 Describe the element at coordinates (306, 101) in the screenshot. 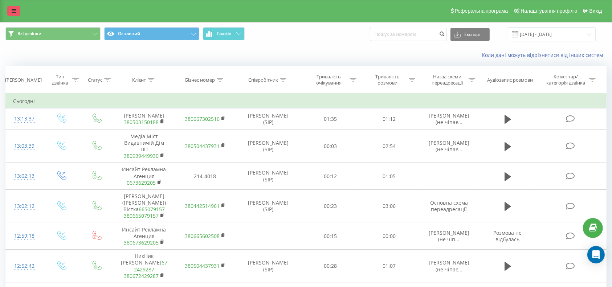

I see `td: Сьогодні` at that location.